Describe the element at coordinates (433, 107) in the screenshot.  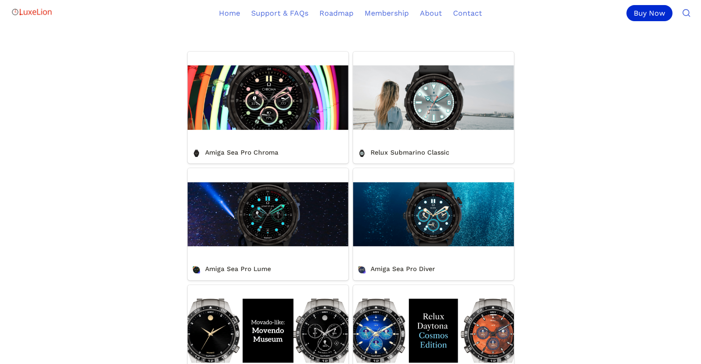
I see `a: Relux Submarino Classic` at that location.